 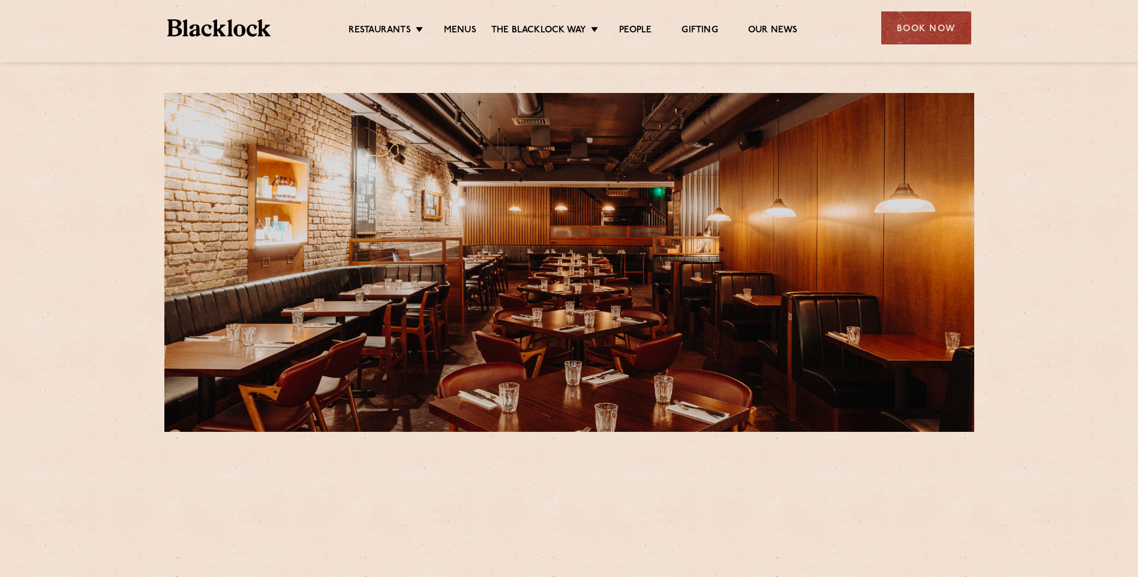 What do you see at coordinates (219, 28) in the screenshot?
I see `img: BL_Textured_Logo-footer-cropped.svg` at bounding box center [219, 28].